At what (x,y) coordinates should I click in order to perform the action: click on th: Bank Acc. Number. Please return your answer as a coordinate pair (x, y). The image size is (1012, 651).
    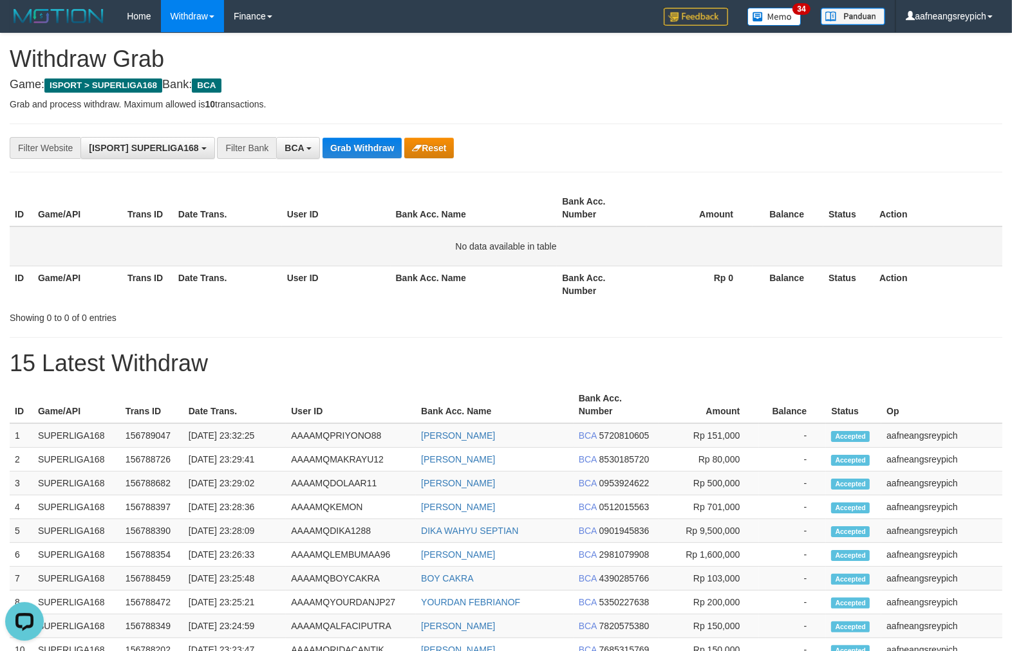
    Looking at the image, I should click on (616, 405).